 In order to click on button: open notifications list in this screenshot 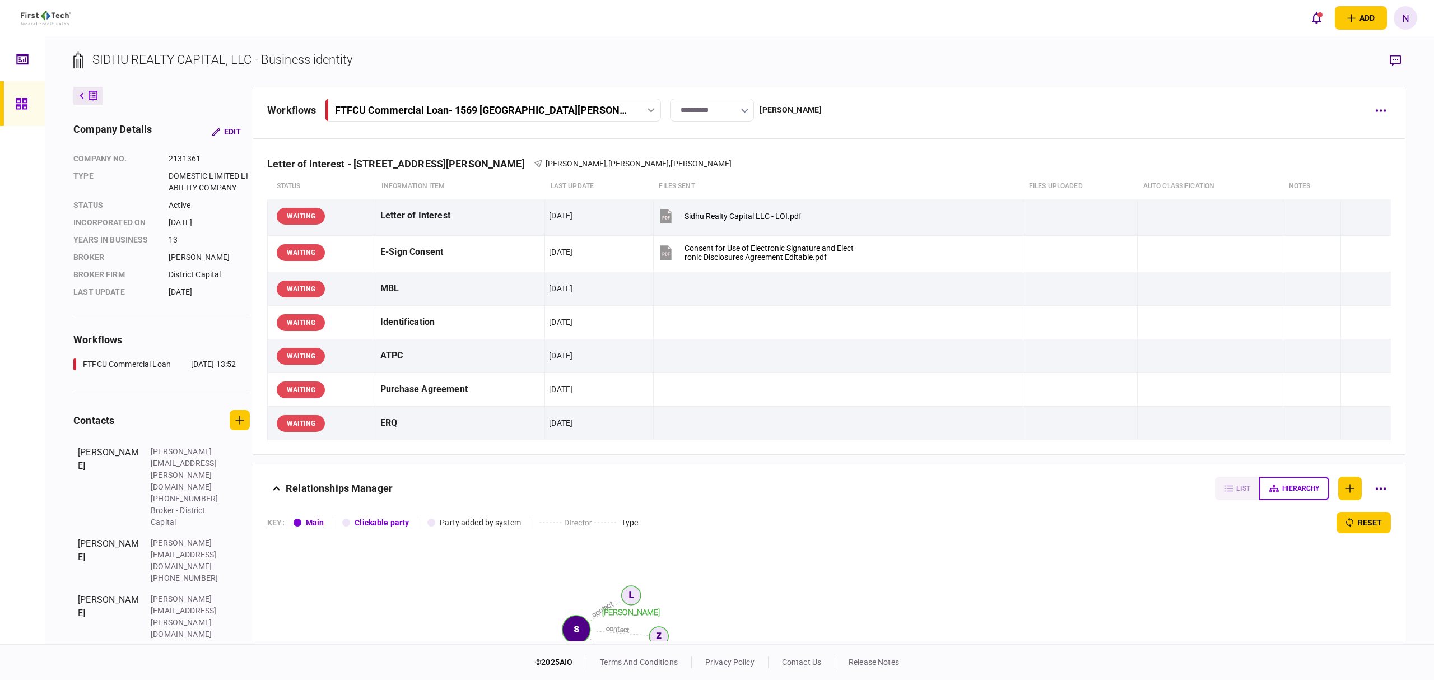, I will do `click(1316, 18)`.